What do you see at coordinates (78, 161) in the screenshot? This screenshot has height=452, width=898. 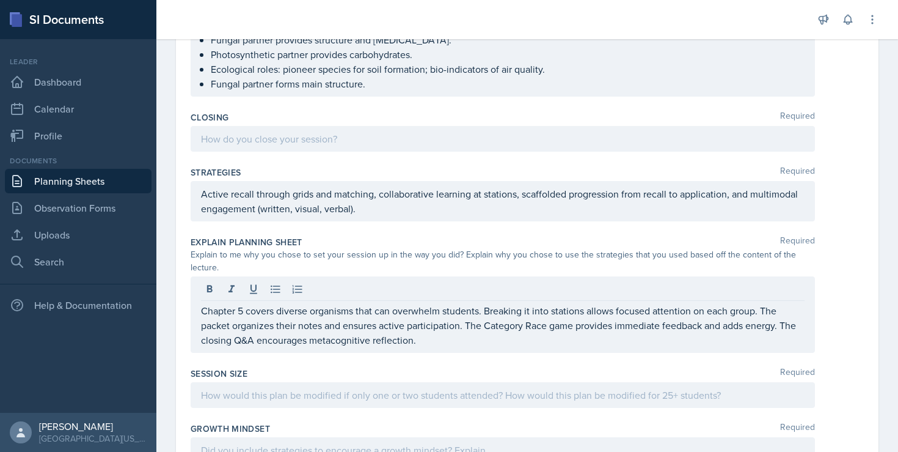 I see `div: Documents` at bounding box center [78, 161].